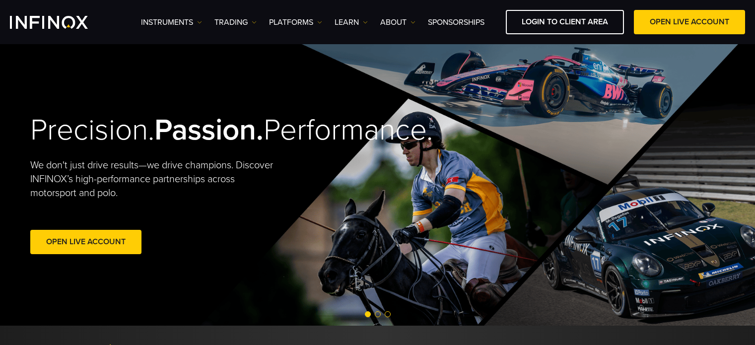  I want to click on span: Go to slide 1, so click(368, 314).